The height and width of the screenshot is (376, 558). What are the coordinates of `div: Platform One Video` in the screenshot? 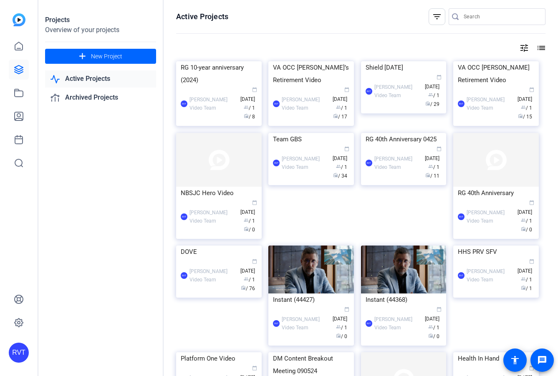 It's located at (219, 359).